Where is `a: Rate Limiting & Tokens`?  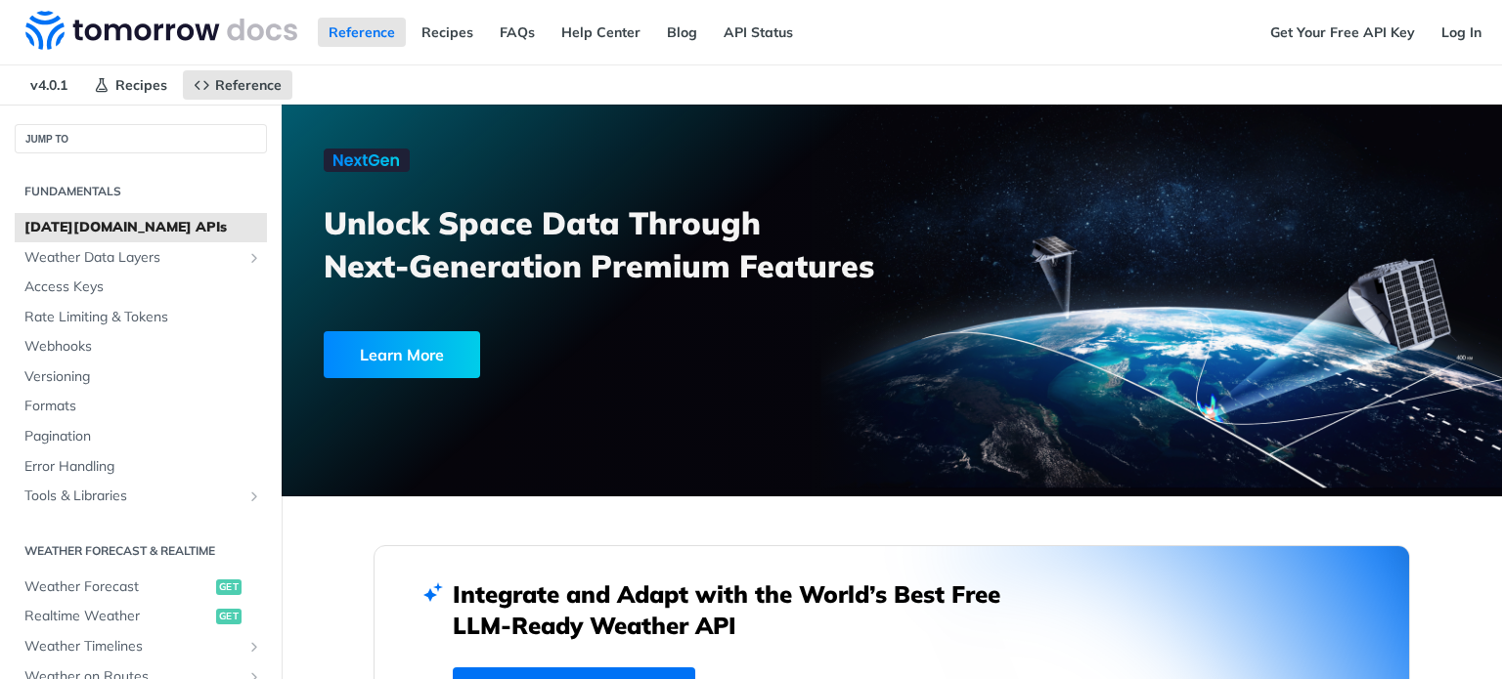
a: Rate Limiting & Tokens is located at coordinates (141, 318).